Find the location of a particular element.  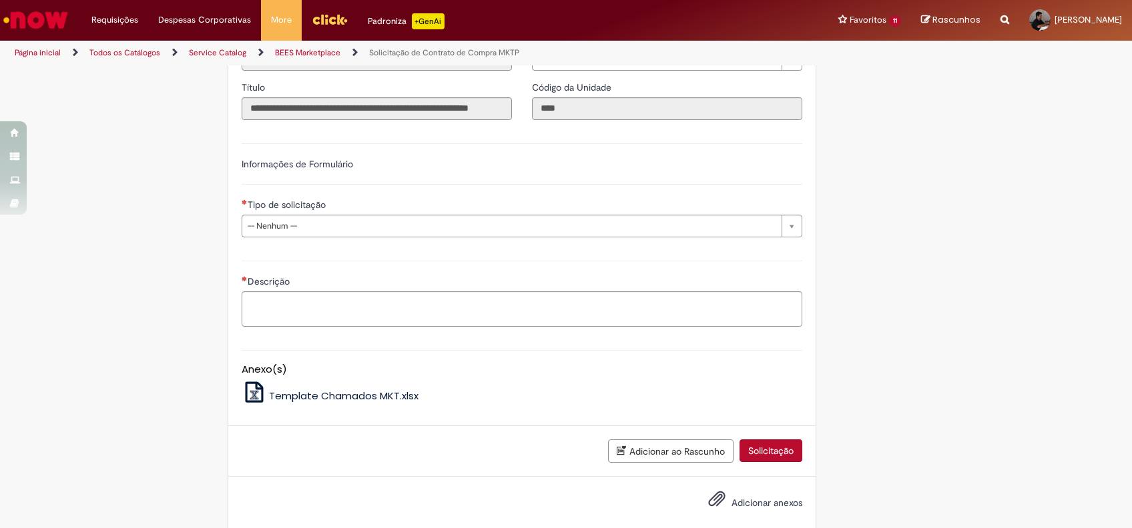

a: Template Chamados MKT.xlsx is located at coordinates (330, 396).